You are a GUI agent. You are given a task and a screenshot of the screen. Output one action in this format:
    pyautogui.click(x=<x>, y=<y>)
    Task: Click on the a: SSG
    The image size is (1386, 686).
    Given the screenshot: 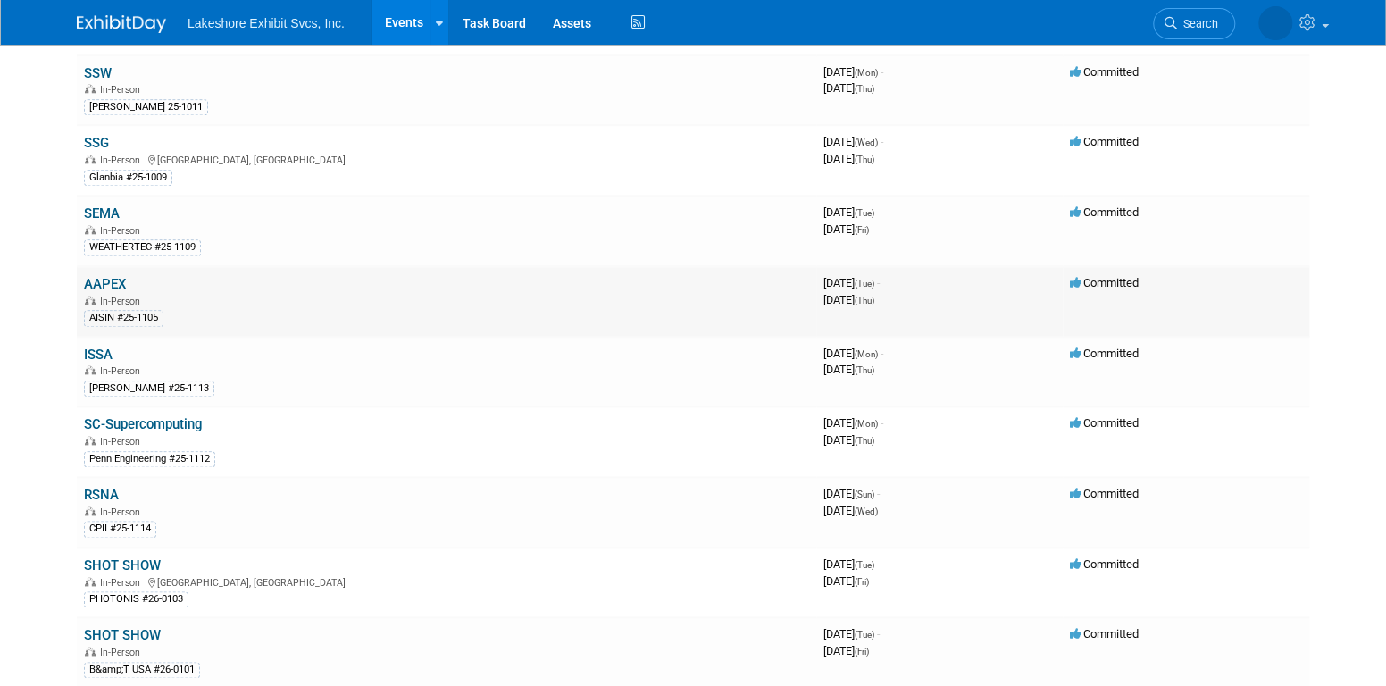 What is the action you would take?
    pyautogui.click(x=96, y=143)
    